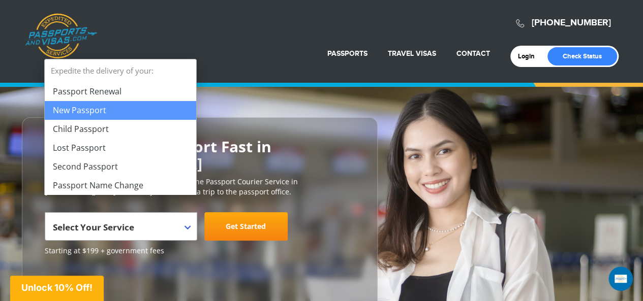 The width and height of the screenshot is (643, 301). Describe the element at coordinates (200, 251) in the screenshot. I see `span: Starting at $199 + government fees` at that location.